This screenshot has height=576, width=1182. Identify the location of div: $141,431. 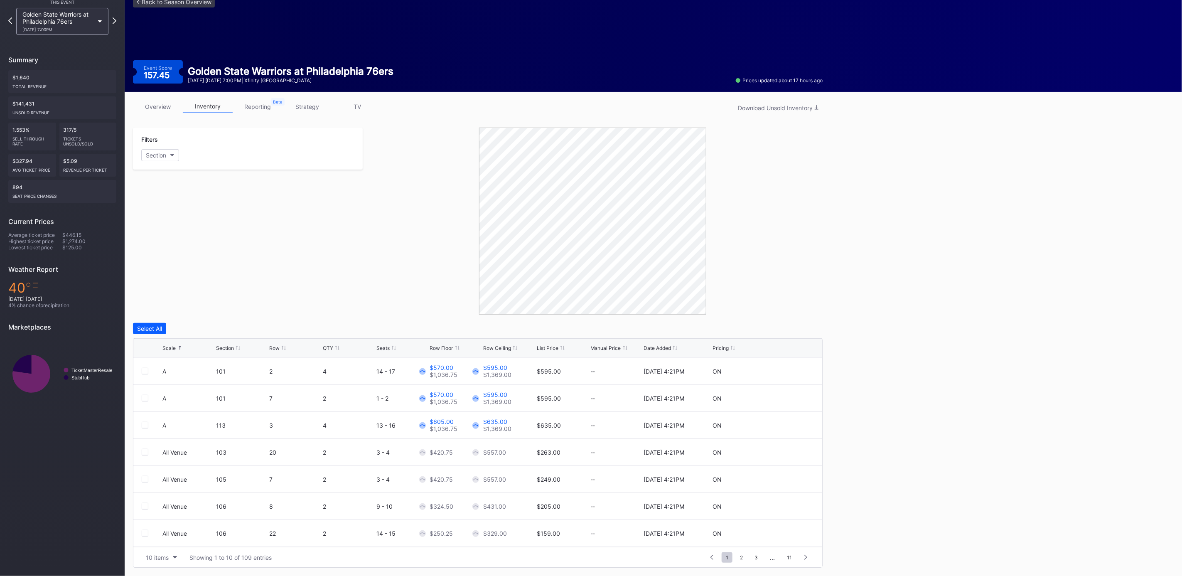
(62, 108).